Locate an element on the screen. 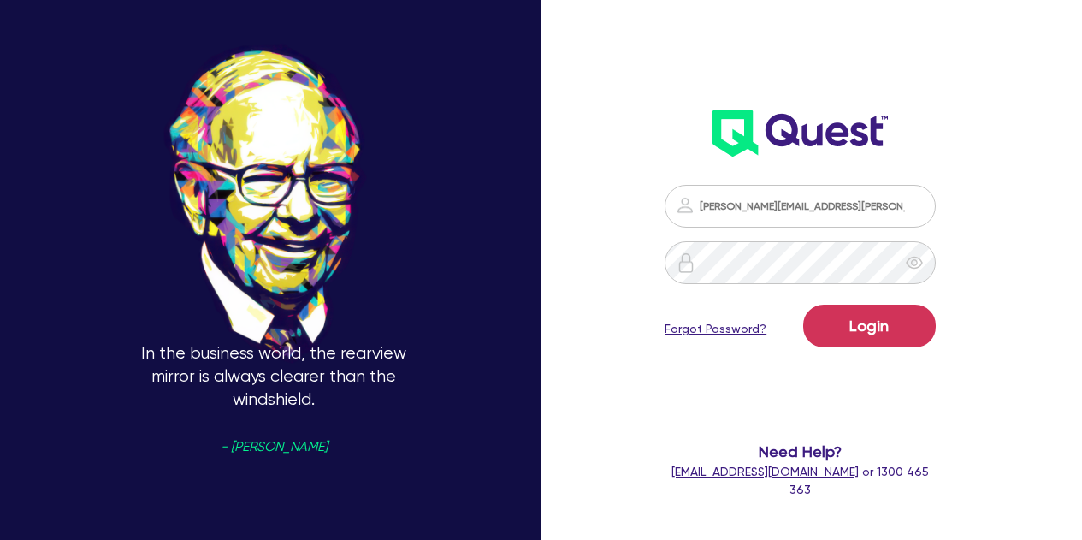  a: Forgot Password? is located at coordinates (715, 329).